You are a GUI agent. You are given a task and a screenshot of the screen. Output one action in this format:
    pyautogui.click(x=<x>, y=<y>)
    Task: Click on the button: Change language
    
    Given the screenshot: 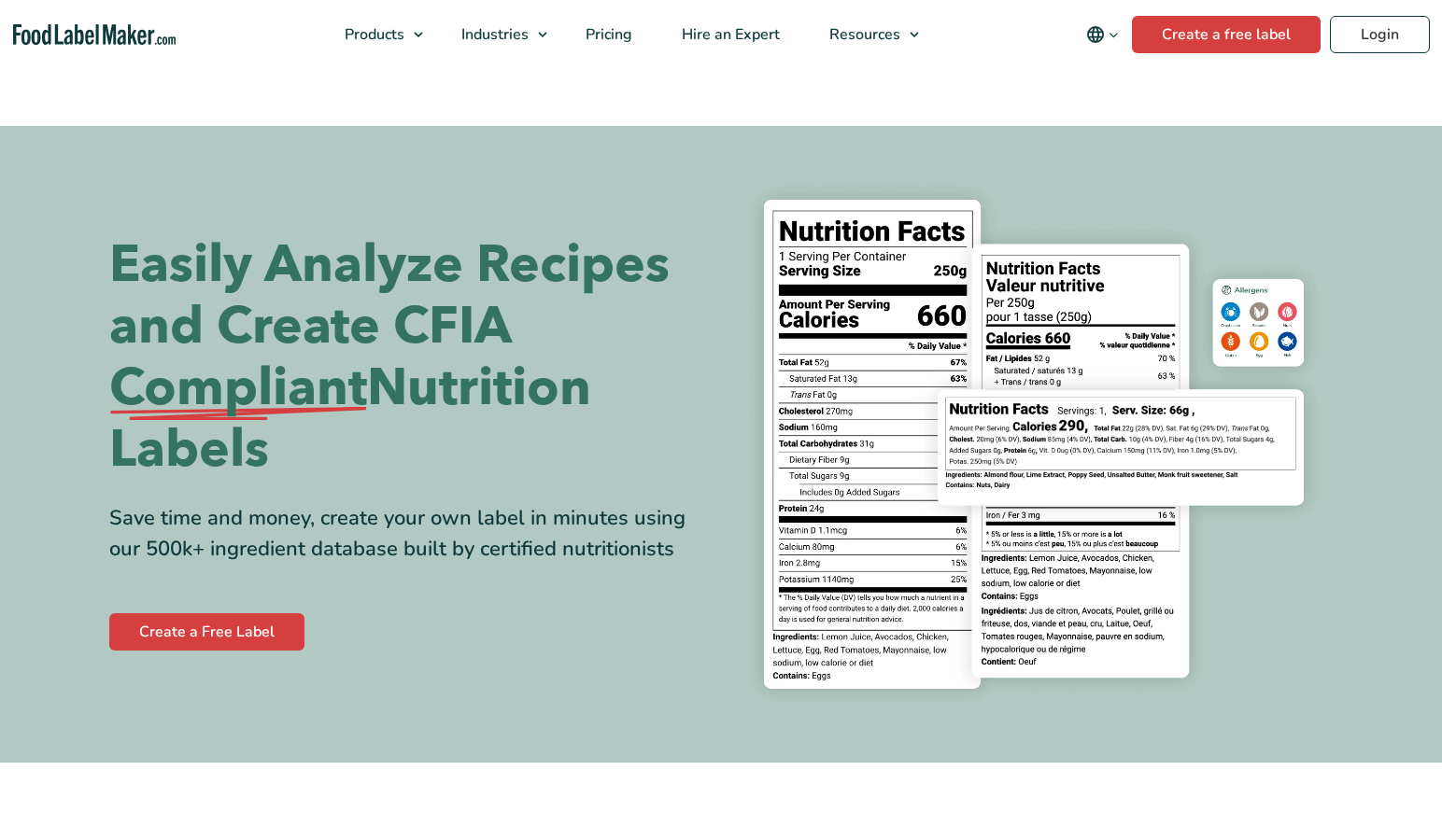 What is the action you would take?
    pyautogui.click(x=1102, y=35)
    